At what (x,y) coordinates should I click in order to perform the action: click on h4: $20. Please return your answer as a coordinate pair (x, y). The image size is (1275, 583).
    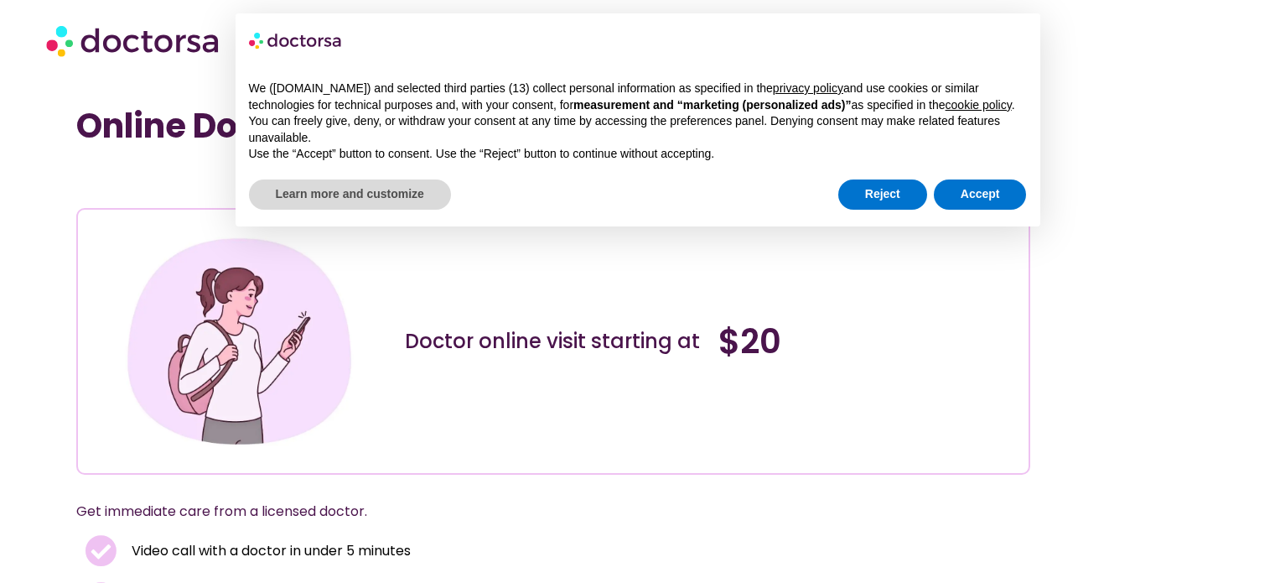
    Looking at the image, I should click on (867, 341).